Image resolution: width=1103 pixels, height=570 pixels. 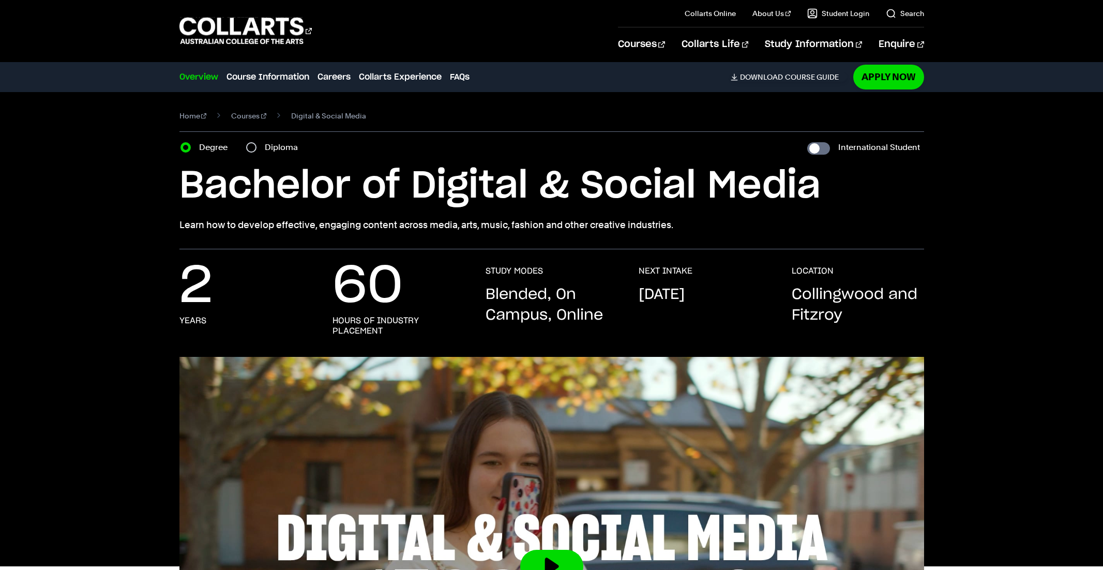 I want to click on a: Student Login, so click(x=838, y=13).